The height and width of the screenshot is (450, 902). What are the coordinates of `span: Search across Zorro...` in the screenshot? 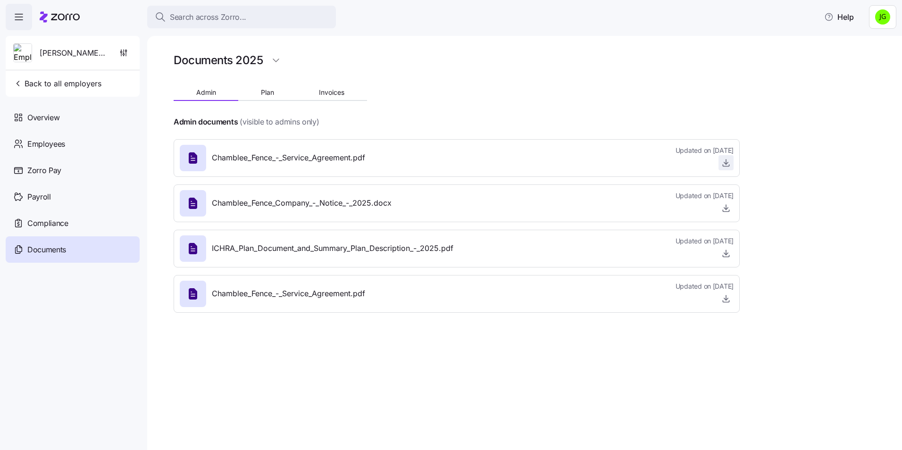 It's located at (208, 17).